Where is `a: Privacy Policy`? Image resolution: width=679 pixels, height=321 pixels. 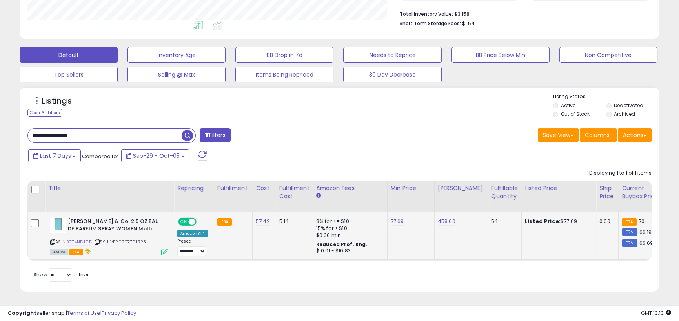
a: Privacy Policy is located at coordinates (119, 313).